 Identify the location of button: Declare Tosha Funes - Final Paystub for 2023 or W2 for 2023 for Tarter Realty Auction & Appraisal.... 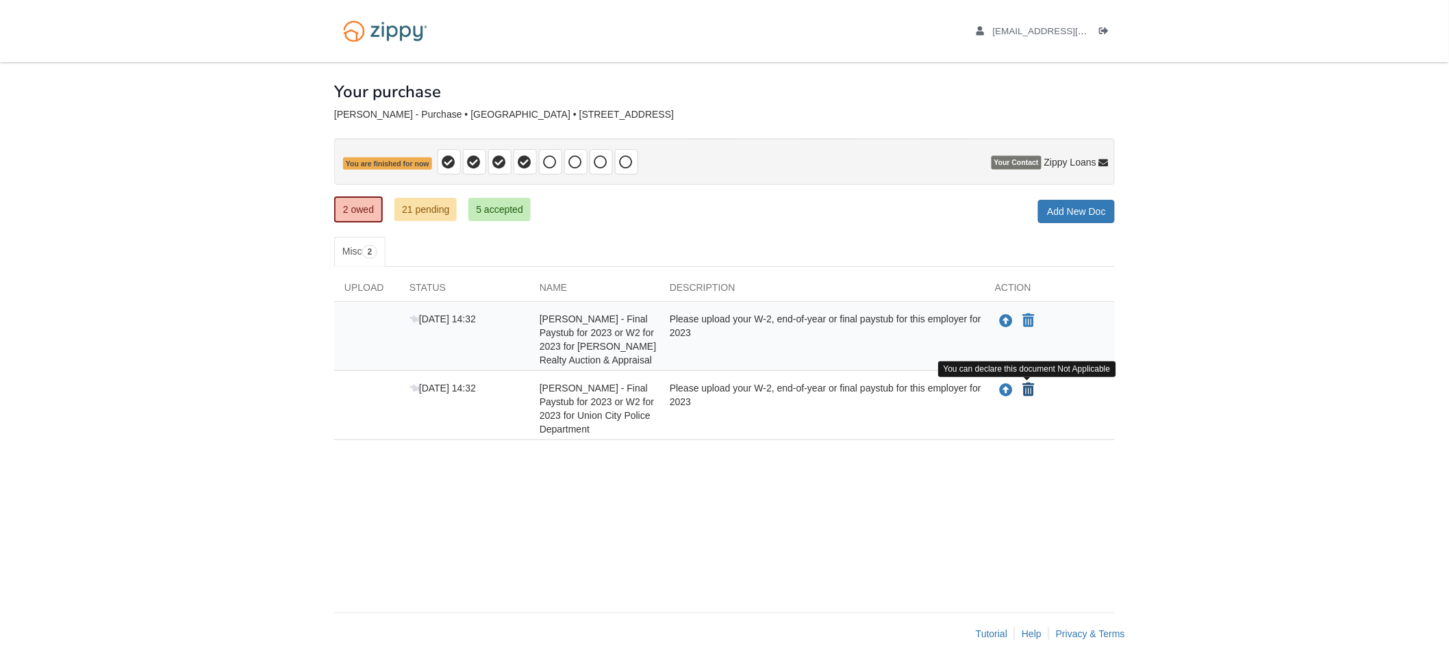
(1028, 321).